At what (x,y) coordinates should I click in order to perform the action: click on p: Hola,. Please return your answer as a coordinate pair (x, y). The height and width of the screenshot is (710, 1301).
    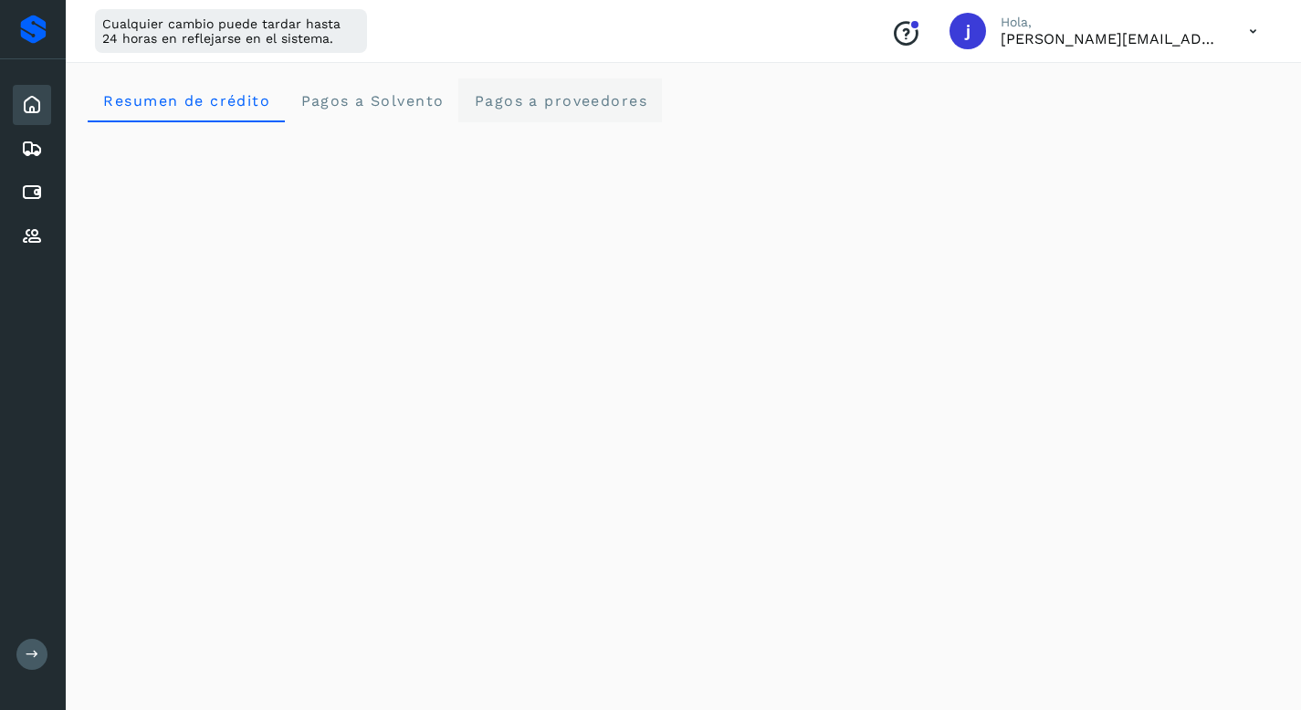
    Looking at the image, I should click on (1110, 22).